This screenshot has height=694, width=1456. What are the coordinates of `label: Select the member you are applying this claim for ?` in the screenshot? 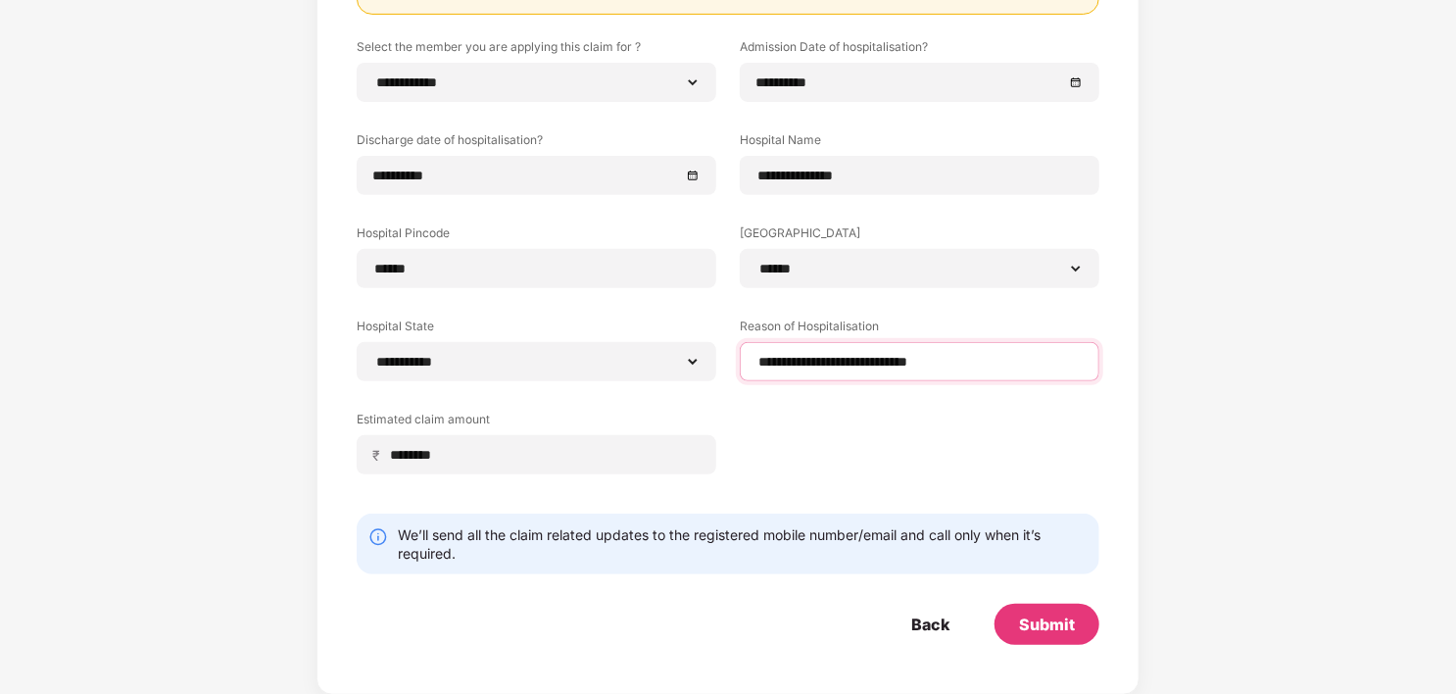 It's located at (536, 50).